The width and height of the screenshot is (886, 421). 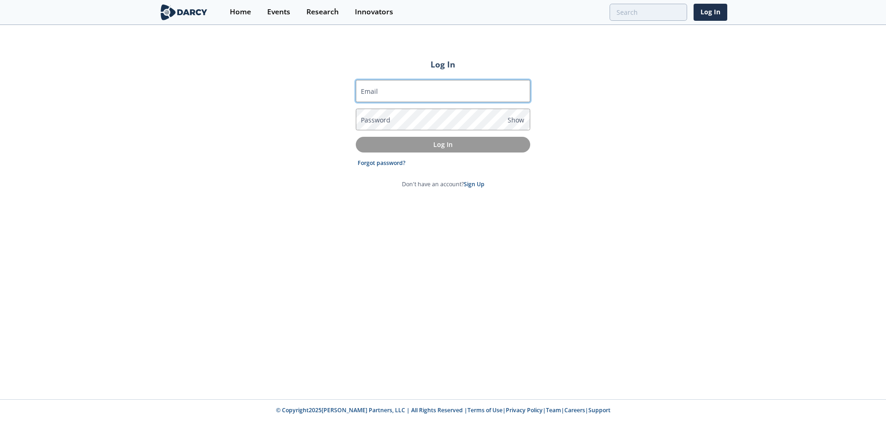 I want to click on a: Log In, so click(x=710, y=12).